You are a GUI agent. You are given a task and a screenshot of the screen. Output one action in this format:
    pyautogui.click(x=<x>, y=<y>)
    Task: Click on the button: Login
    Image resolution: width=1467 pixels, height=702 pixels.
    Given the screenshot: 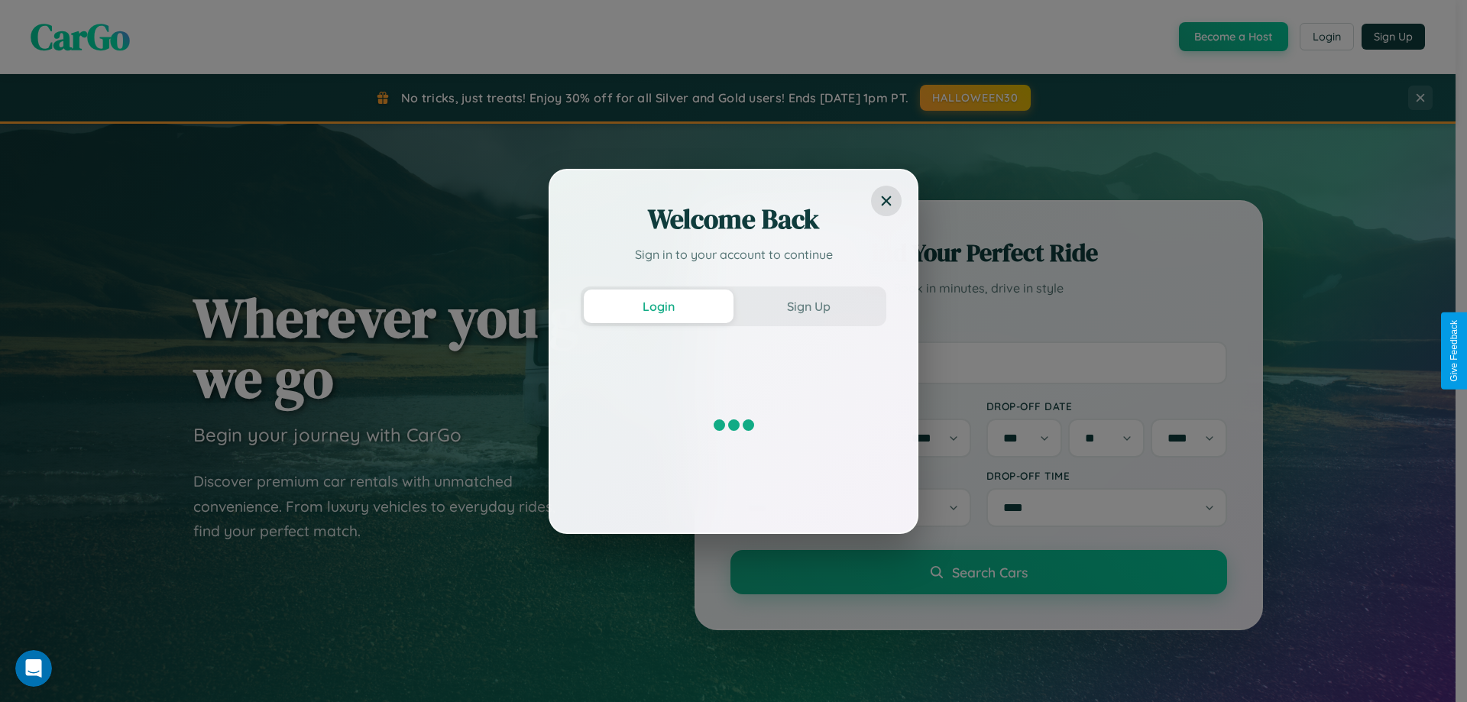 What is the action you would take?
    pyautogui.click(x=659, y=306)
    